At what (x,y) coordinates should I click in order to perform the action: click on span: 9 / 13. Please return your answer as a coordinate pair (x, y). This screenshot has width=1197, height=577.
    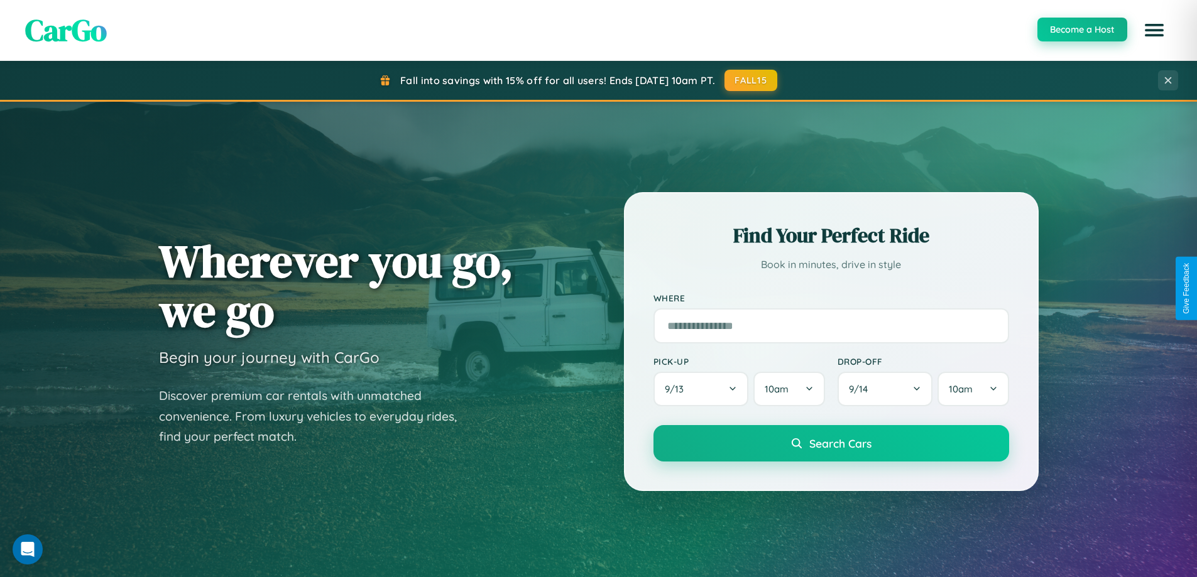
    Looking at the image, I should click on (677, 389).